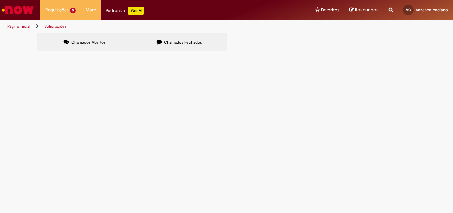 The height and width of the screenshot is (213, 453). Describe the element at coordinates (183, 42) in the screenshot. I see `span: Chamados Fechados` at that location.